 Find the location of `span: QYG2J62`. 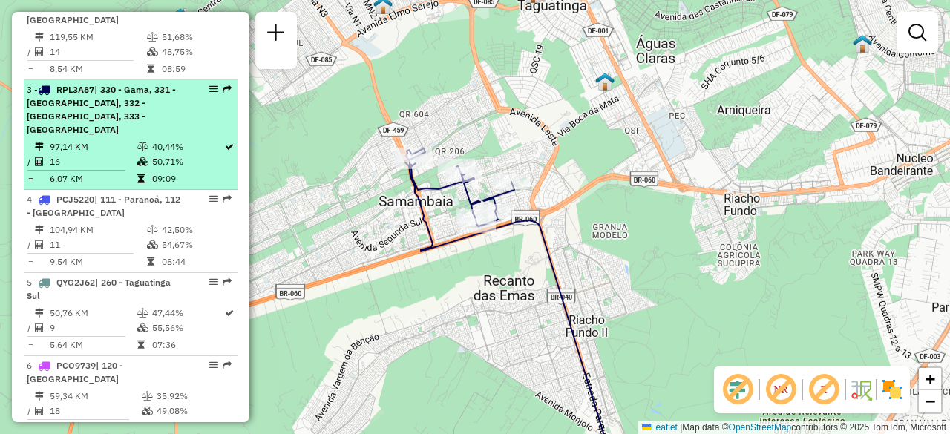

span: QYG2J62 is located at coordinates (76, 282).